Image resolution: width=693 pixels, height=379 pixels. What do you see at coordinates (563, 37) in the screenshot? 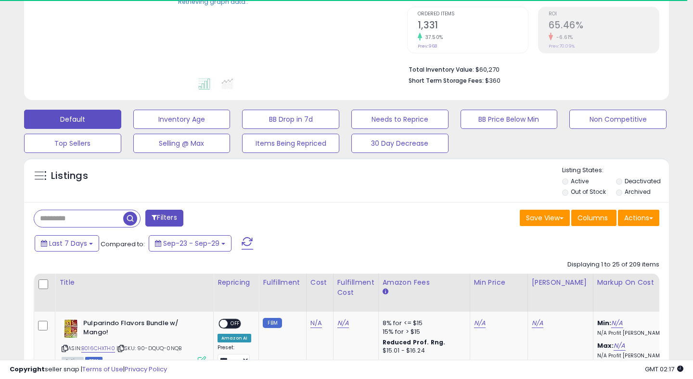
I see `small: -6.61%` at bounding box center [563, 37].